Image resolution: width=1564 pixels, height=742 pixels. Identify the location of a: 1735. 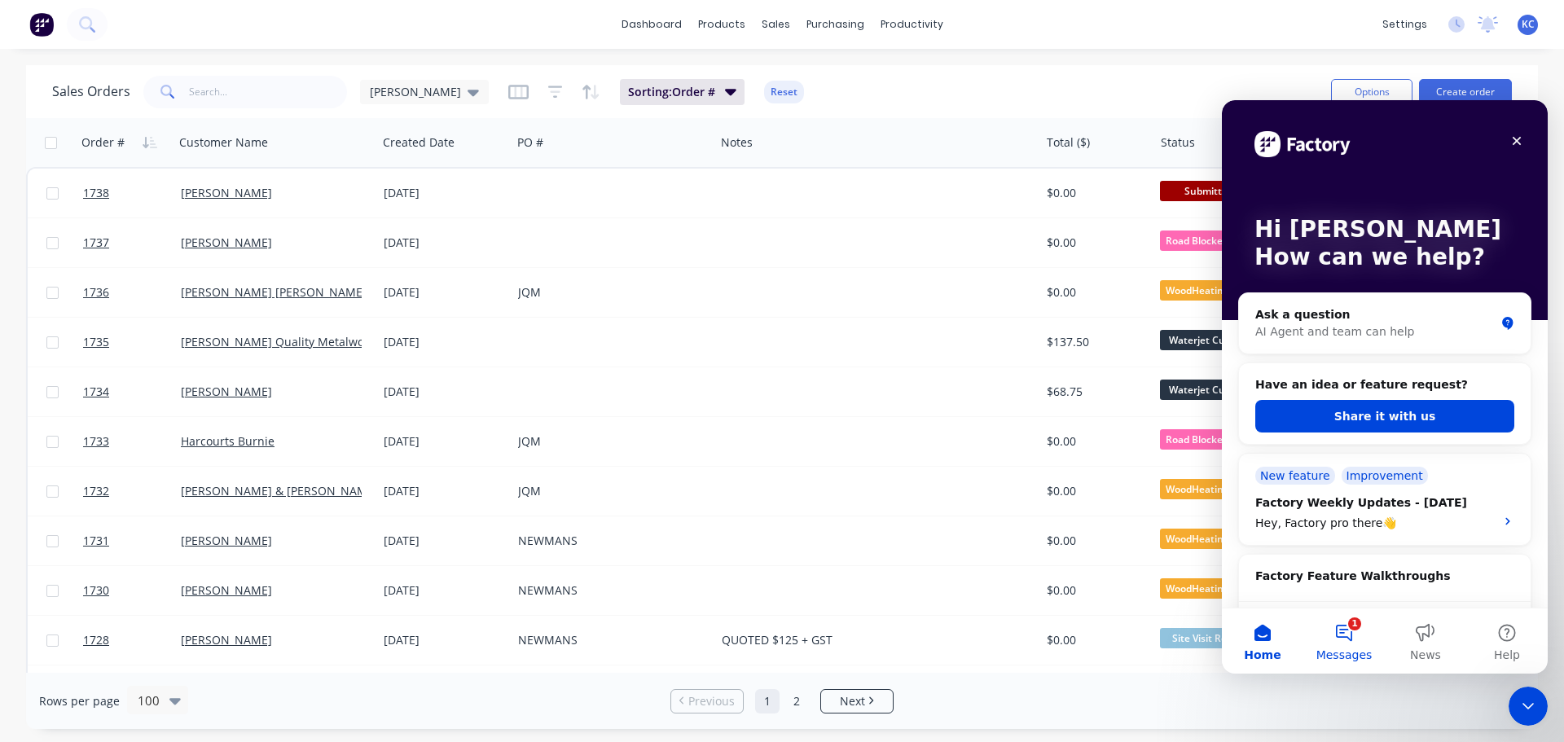
(132, 342).